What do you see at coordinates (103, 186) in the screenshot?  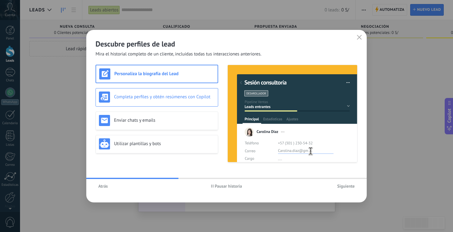 I see `button: Atrás` at bounding box center [103, 186].